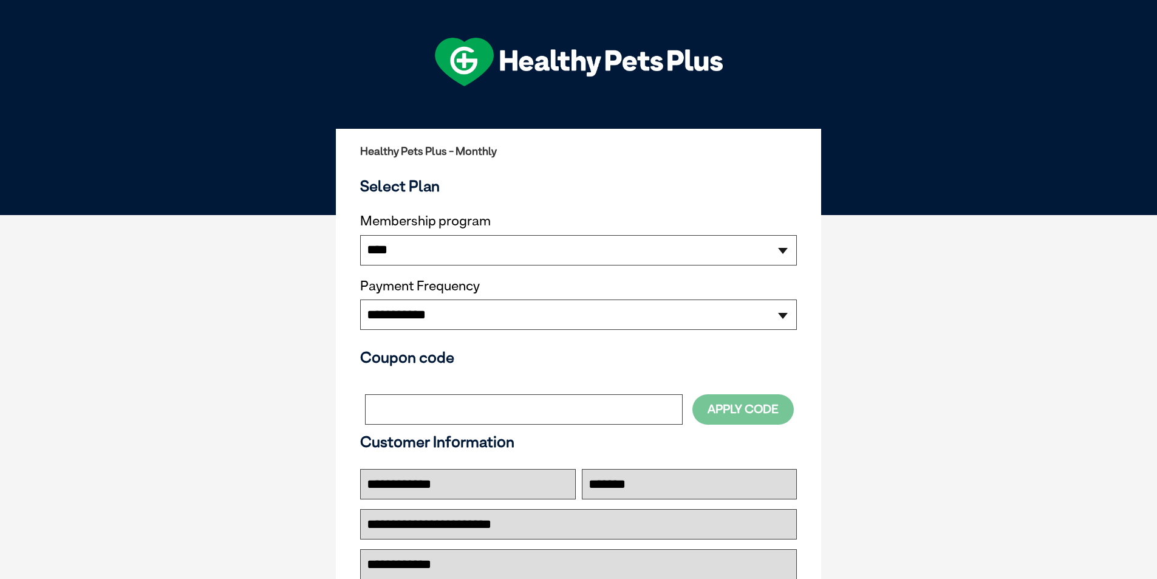  What do you see at coordinates (420, 286) in the screenshot?
I see `label: Payment Frequency` at bounding box center [420, 286].